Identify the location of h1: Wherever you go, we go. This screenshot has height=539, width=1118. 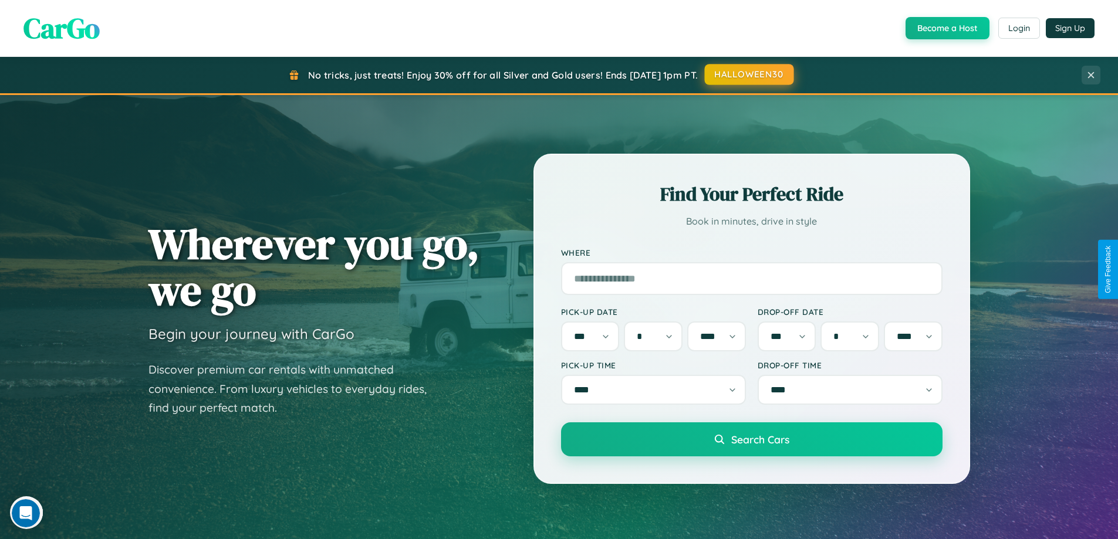
(314, 267).